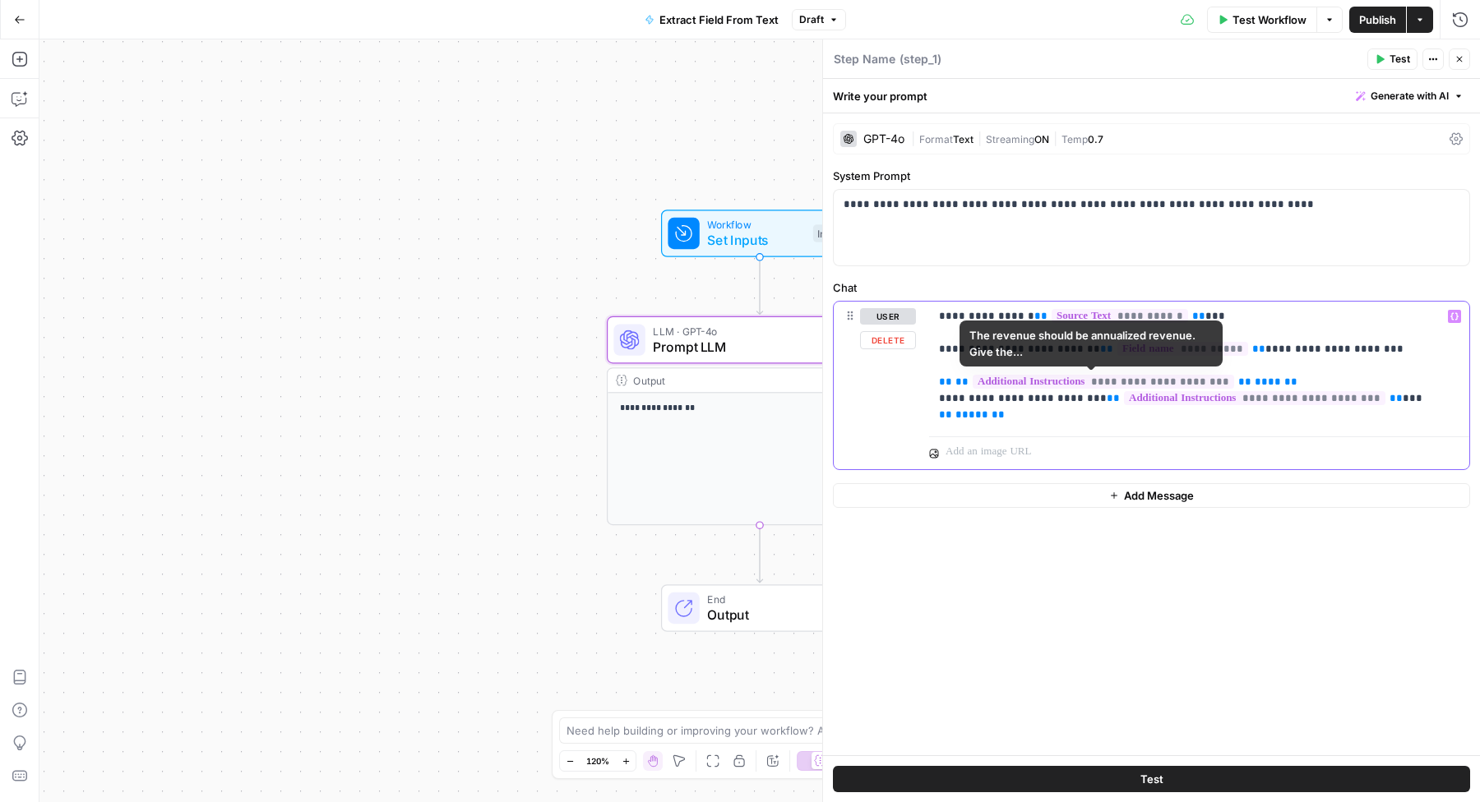 Image resolution: width=1480 pixels, height=802 pixels. I want to click on div: WorkflowSet InputsInputs, so click(760, 234).